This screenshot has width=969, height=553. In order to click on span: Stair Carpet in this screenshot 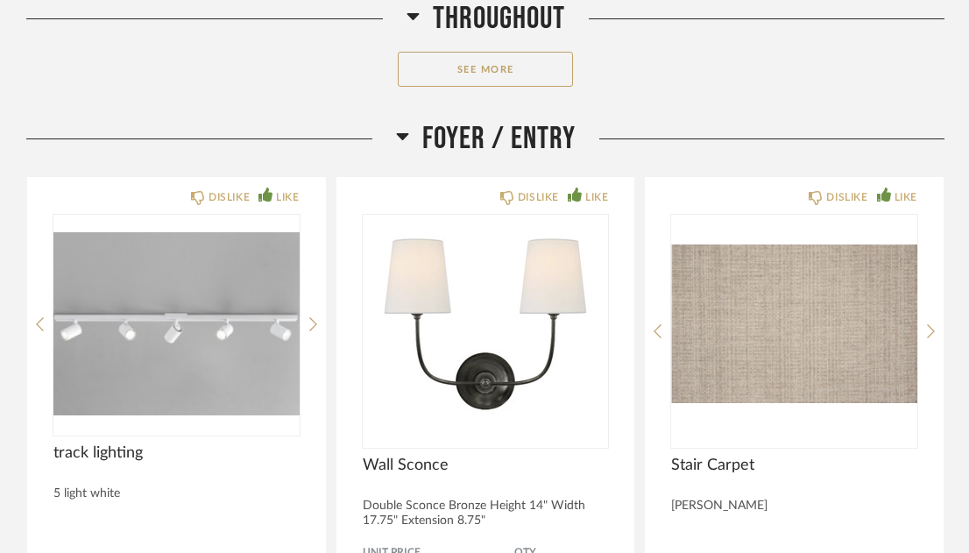, I will do `click(793, 465)`.